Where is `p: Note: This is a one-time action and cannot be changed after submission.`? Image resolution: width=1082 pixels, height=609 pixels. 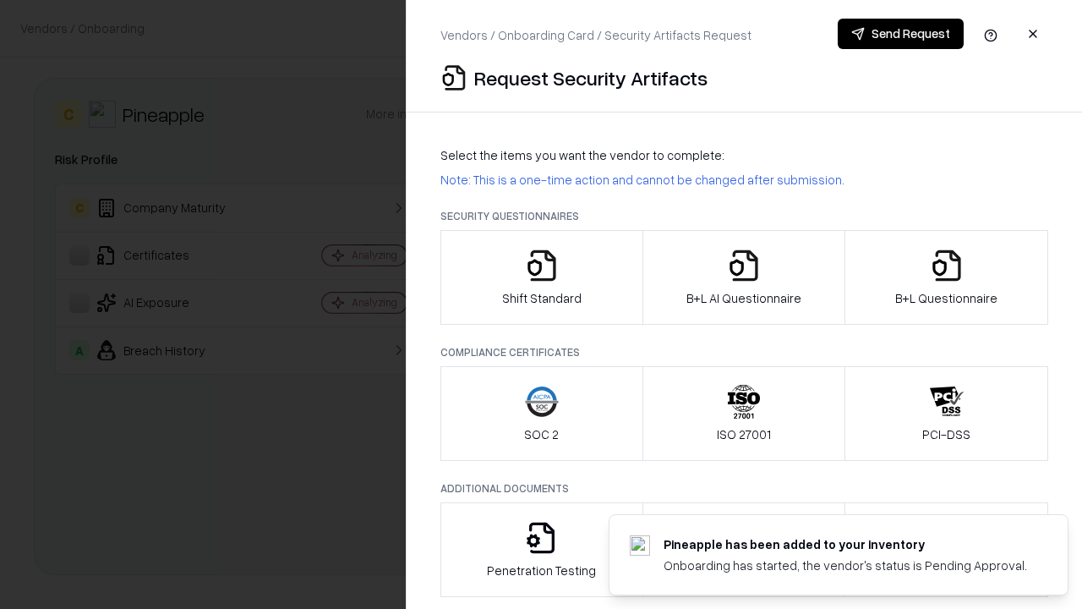 p: Note: This is a one-time action and cannot be changed after submission. is located at coordinates (744, 179).